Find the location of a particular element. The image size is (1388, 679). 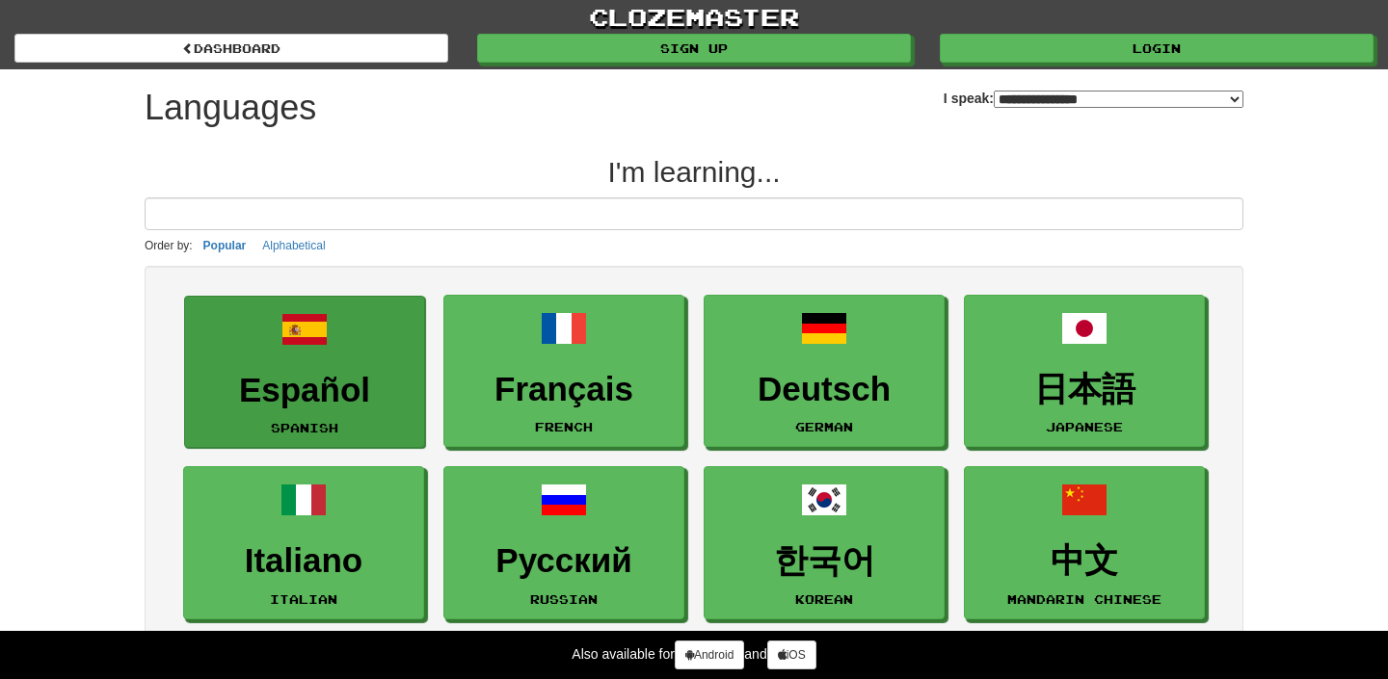

a: Android is located at coordinates (709, 655).